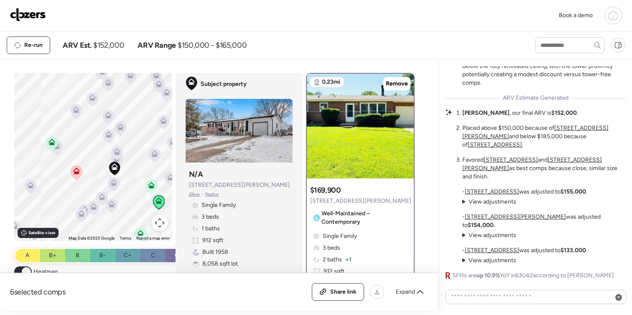 The width and height of the screenshot is (632, 315). I want to click on strong: $155,000, so click(573, 191).